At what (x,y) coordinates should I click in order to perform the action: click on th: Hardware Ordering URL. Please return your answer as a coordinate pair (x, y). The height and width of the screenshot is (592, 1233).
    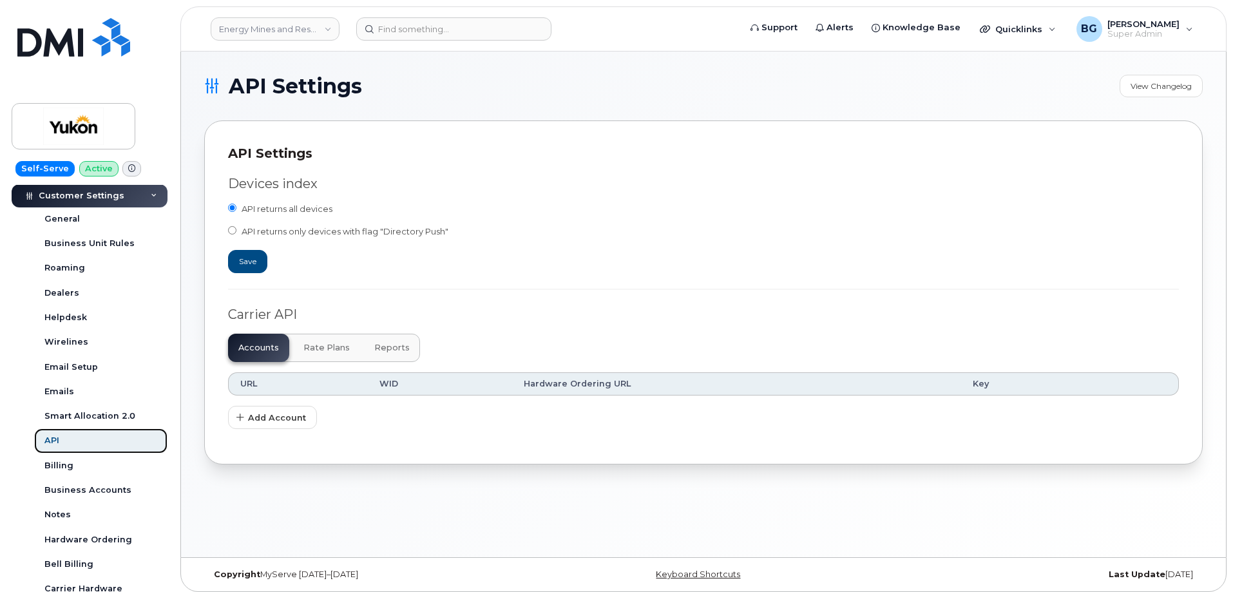
    Looking at the image, I should click on (736, 384).